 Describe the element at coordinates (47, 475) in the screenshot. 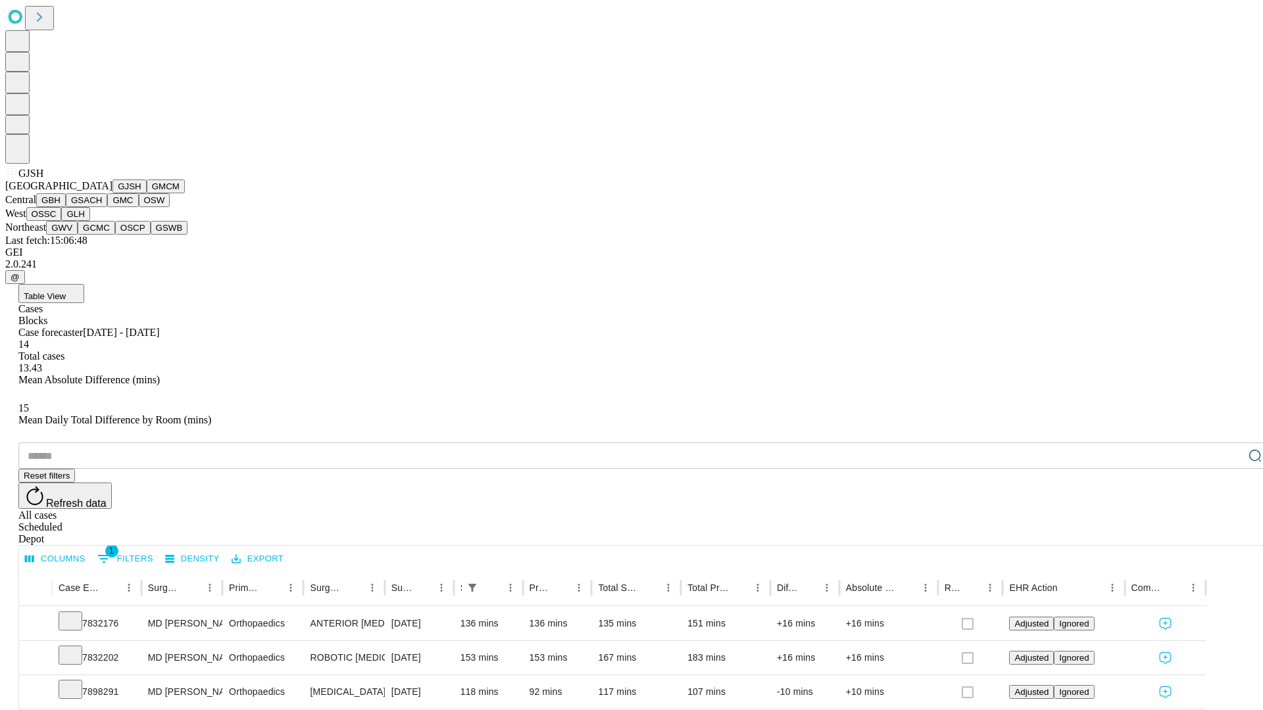

I see `span: Reset filters` at that location.